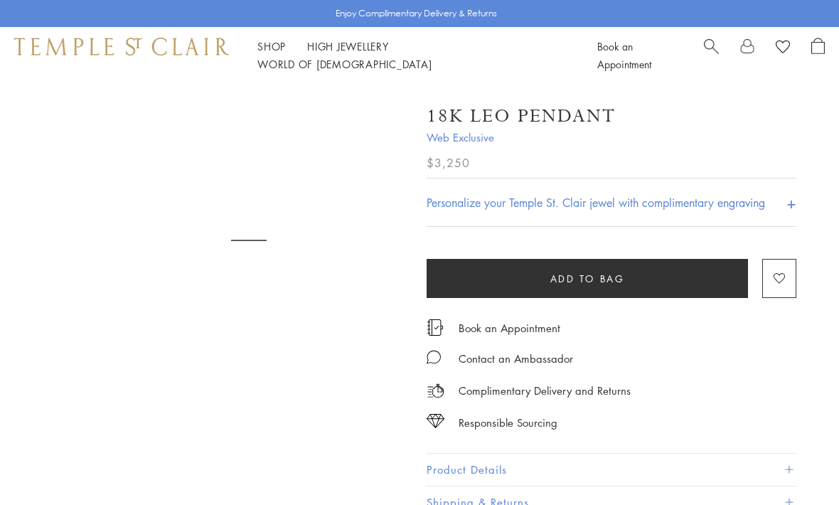 This screenshot has width=839, height=505. What do you see at coordinates (515, 358) in the screenshot?
I see `div: Contact an Ambassador` at bounding box center [515, 358].